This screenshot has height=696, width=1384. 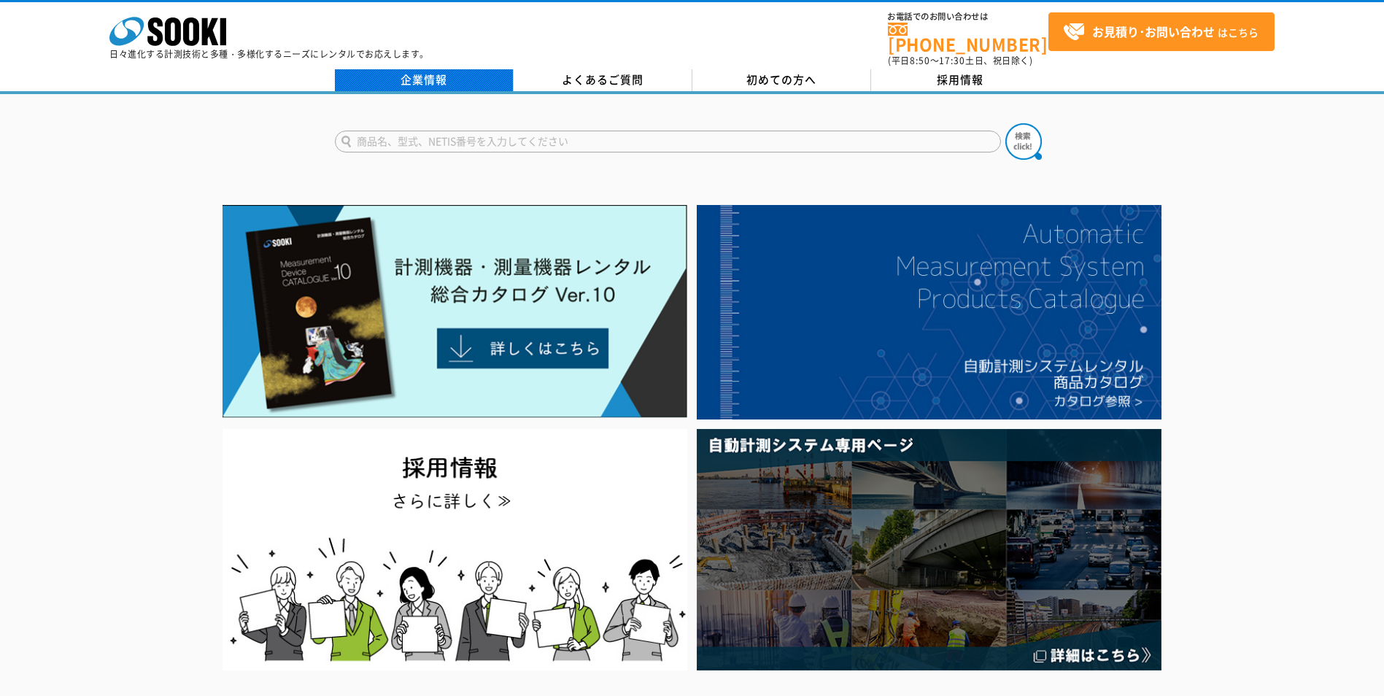 I want to click on a: 企業情報, so click(x=424, y=80).